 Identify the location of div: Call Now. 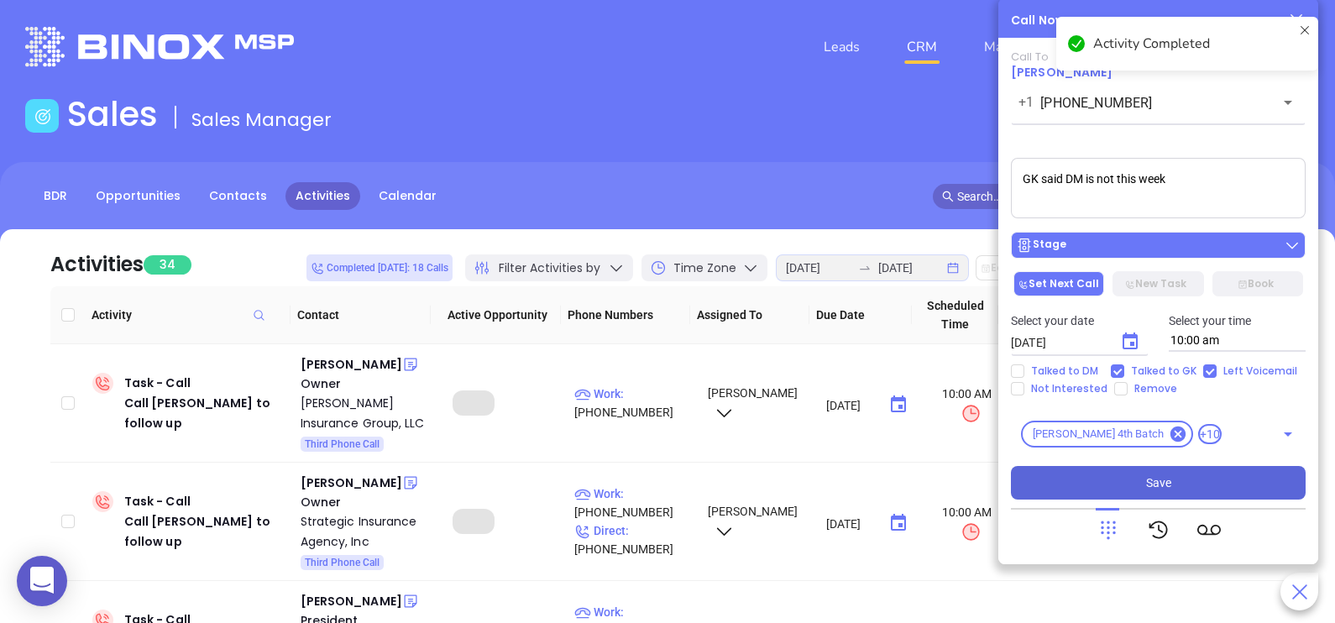
(1038, 20).